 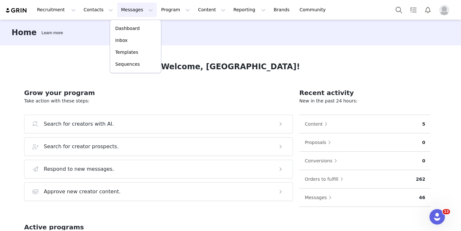 I want to click on button: Conversions, so click(x=323, y=161).